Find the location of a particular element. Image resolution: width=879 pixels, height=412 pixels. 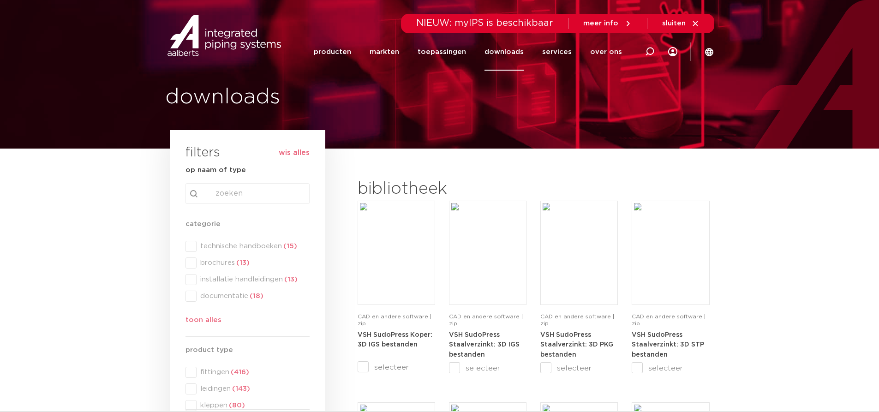

strong: op naam of type is located at coordinates (216, 170).